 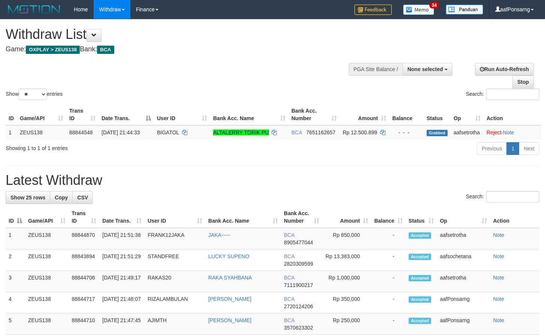 What do you see at coordinates (175, 324) in the screenshot?
I see `td: AJIMTH` at bounding box center [175, 324].